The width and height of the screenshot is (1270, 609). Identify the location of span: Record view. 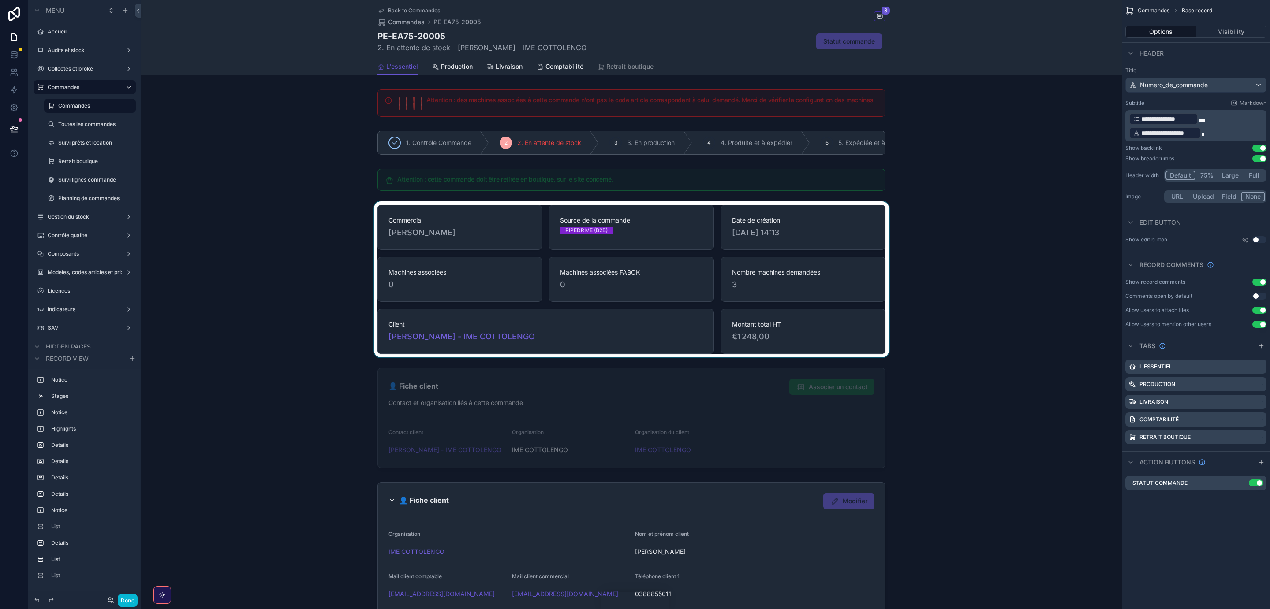
(67, 359).